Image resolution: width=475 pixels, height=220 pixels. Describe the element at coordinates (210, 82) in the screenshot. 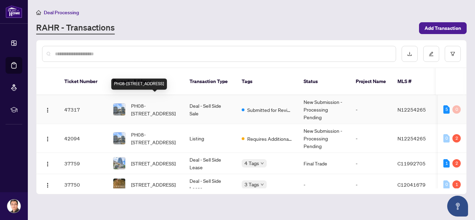

I see `th: Transaction Type` at that location.